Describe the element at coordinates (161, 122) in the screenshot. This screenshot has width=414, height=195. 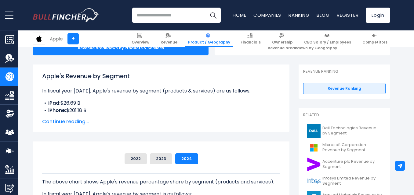
I see `span: Continue reading...` at that location.